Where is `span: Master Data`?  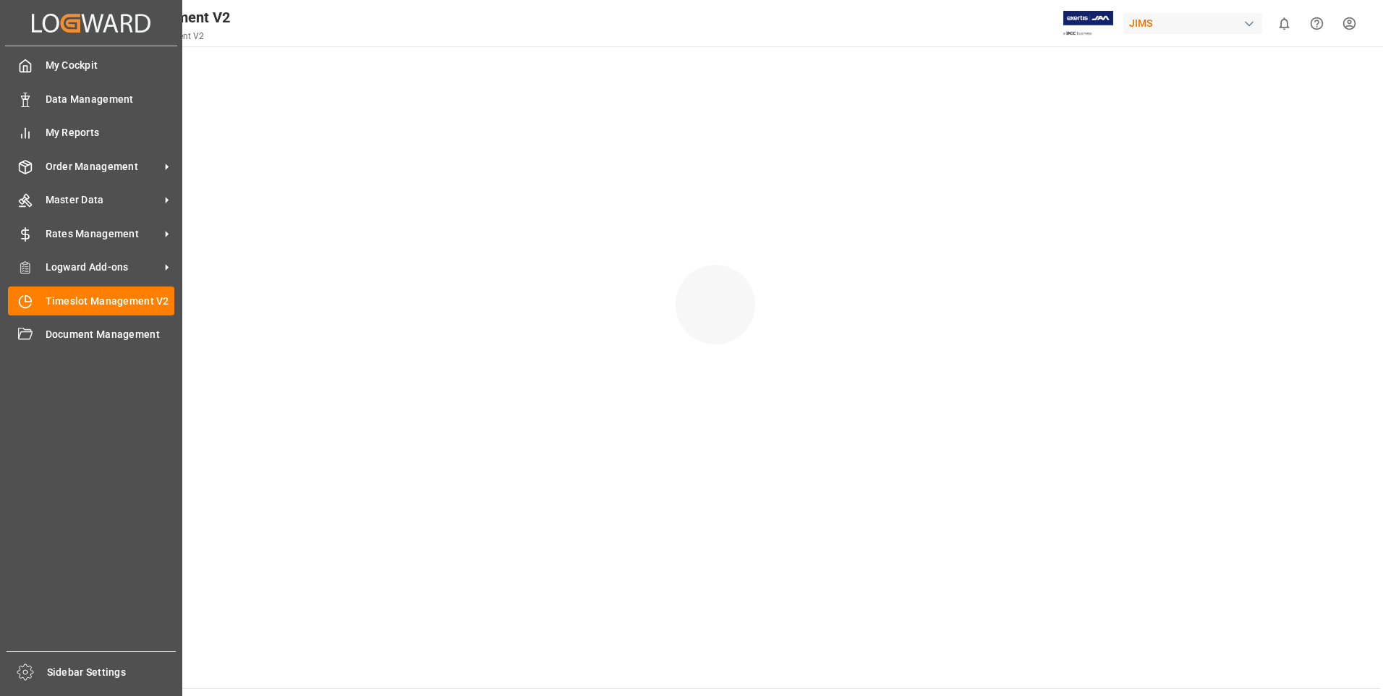 span: Master Data is located at coordinates (103, 200).